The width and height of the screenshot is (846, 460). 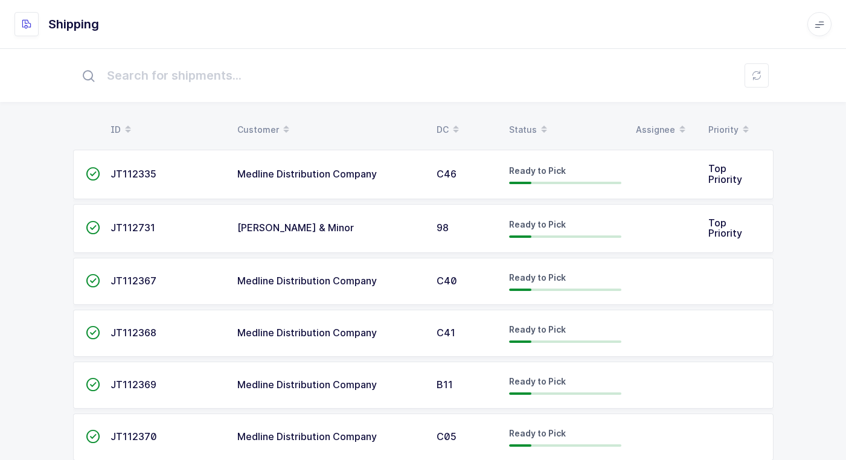 What do you see at coordinates (134, 281) in the screenshot?
I see `span: JT112367` at bounding box center [134, 281].